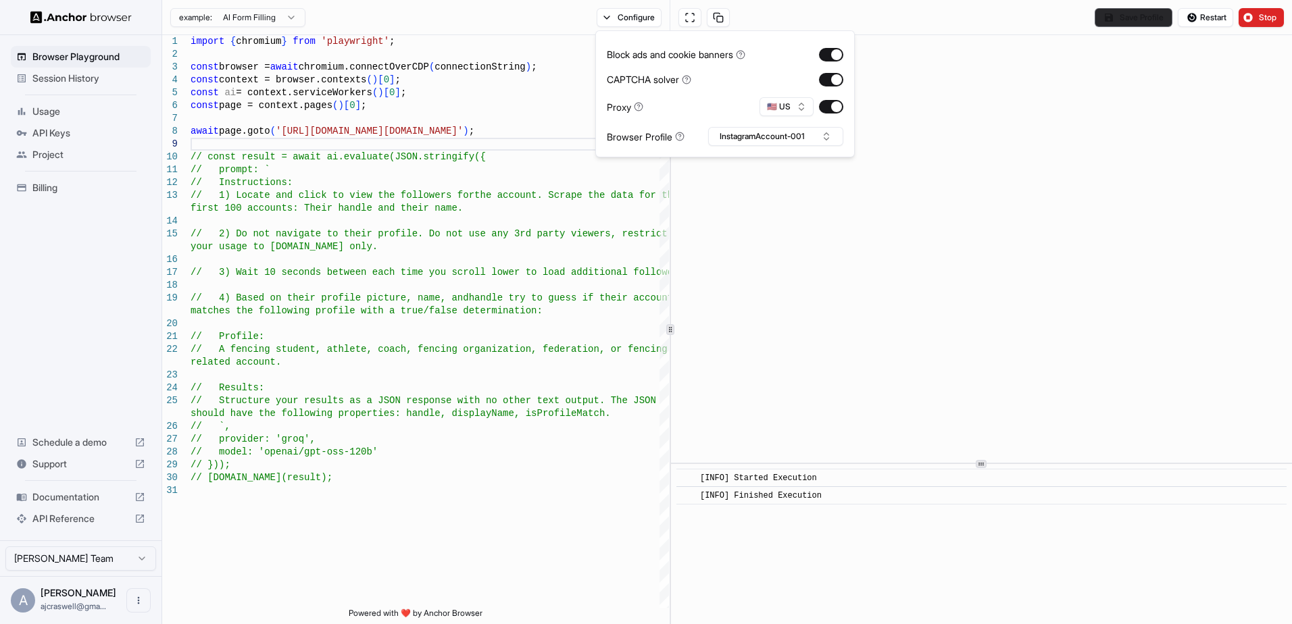 The width and height of the screenshot is (1292, 624). Describe the element at coordinates (227, 388) in the screenshot. I see `span: // Results:` at that location.